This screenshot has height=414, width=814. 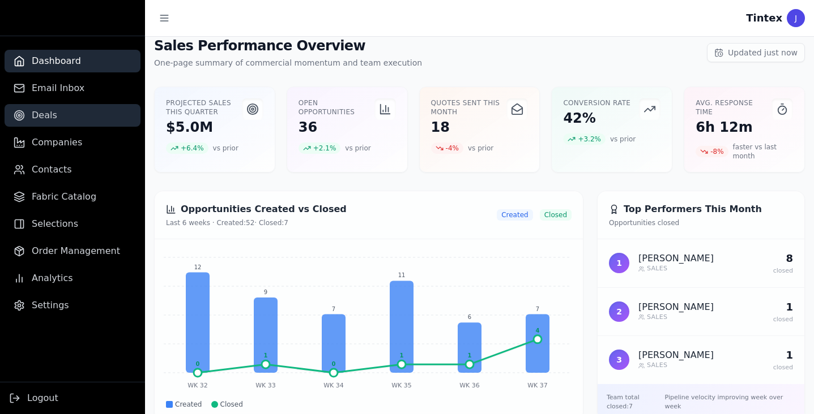 What do you see at coordinates (733, 127) in the screenshot?
I see `p: 6h 12m` at bounding box center [733, 127].